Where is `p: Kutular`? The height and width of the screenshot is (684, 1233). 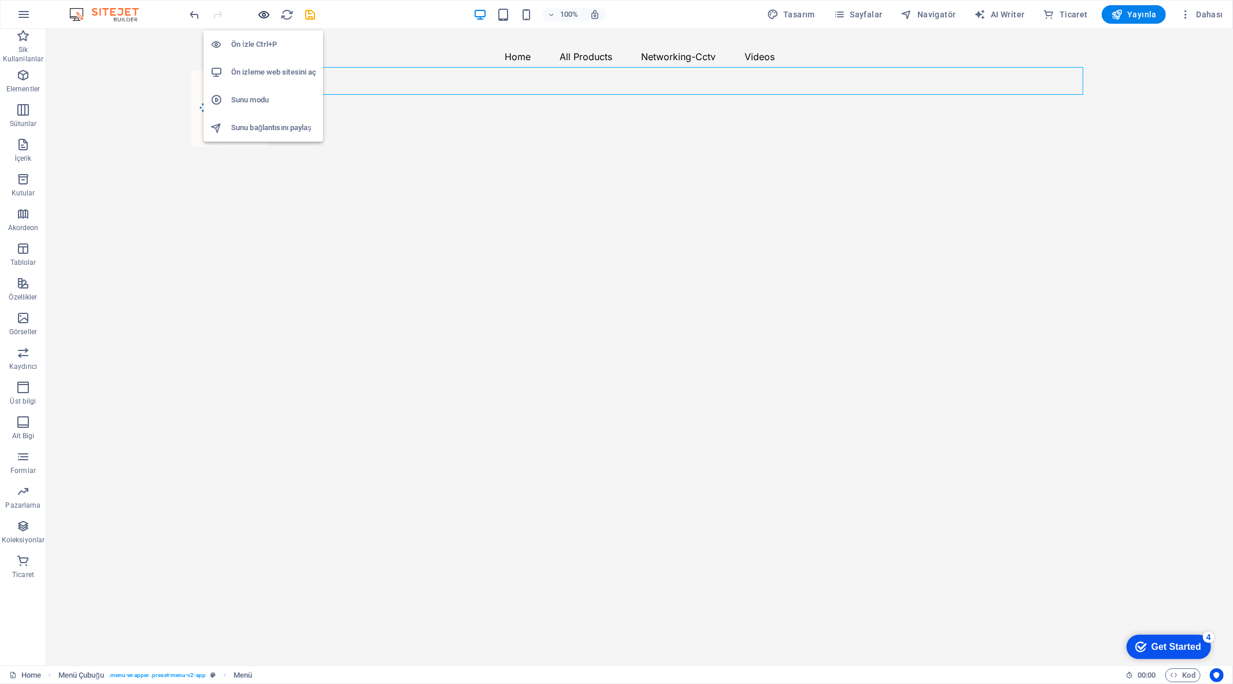
p: Kutular is located at coordinates (23, 193).